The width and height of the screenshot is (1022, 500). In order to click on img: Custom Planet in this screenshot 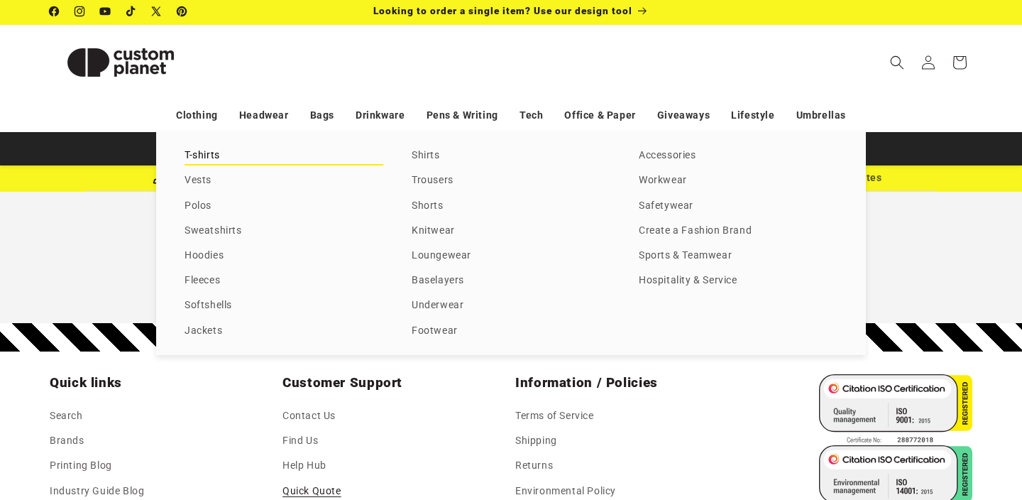, I will do `click(121, 62)`.